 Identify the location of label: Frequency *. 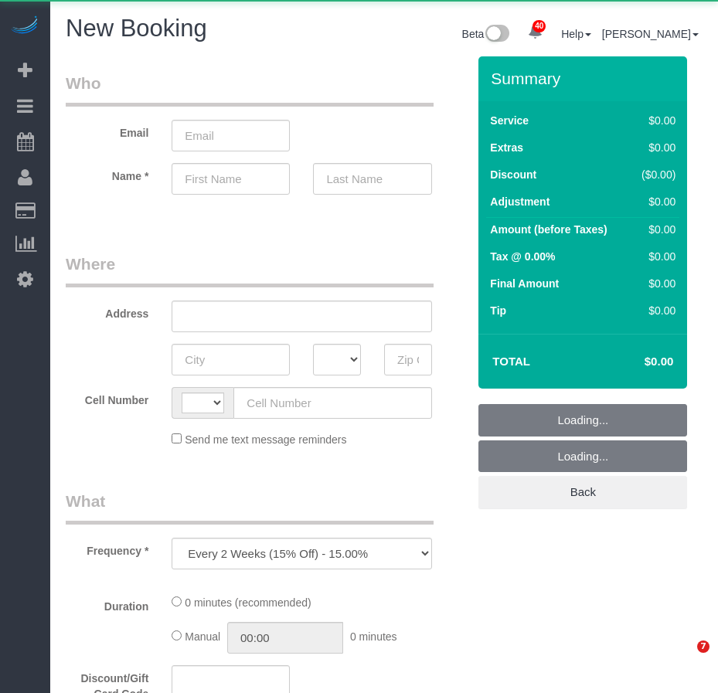
(107, 548).